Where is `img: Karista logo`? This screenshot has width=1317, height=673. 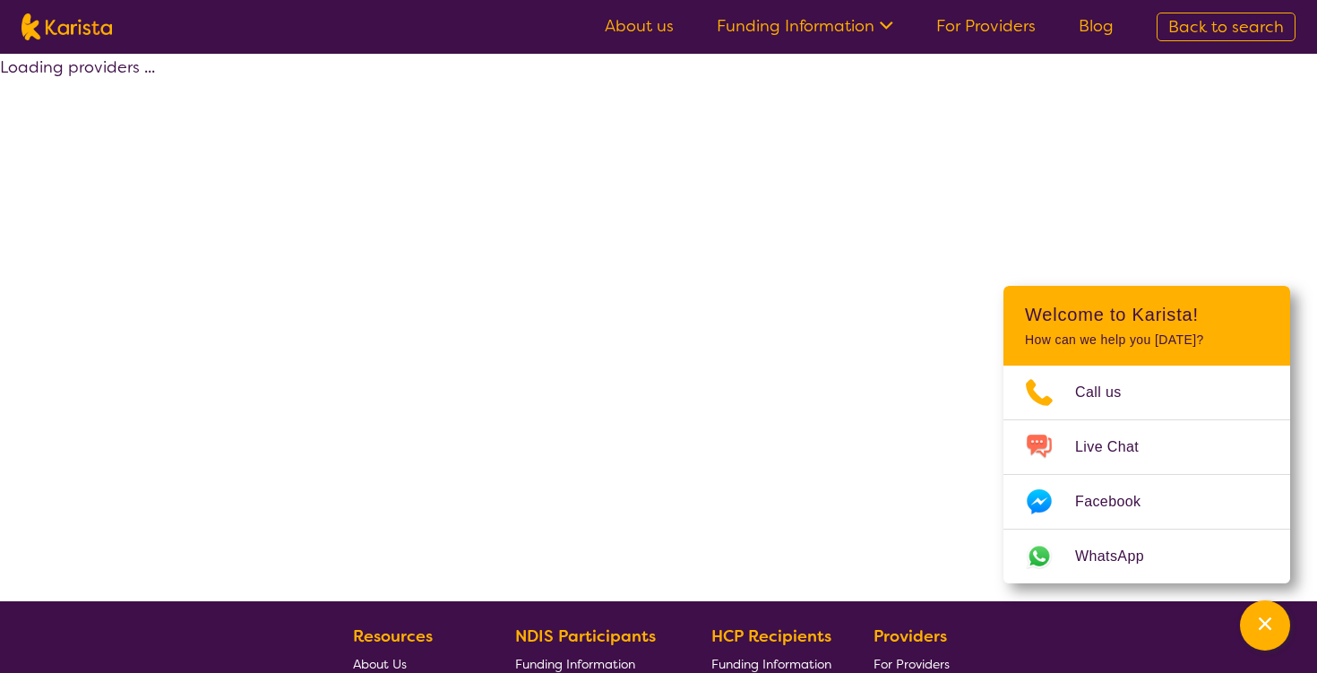
img: Karista logo is located at coordinates (66, 27).